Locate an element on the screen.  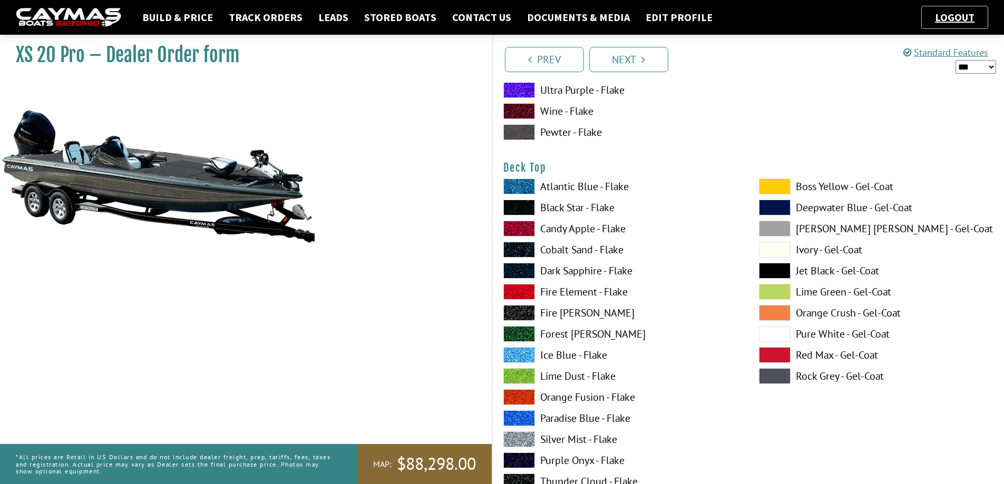
a: Logout is located at coordinates (954, 17).